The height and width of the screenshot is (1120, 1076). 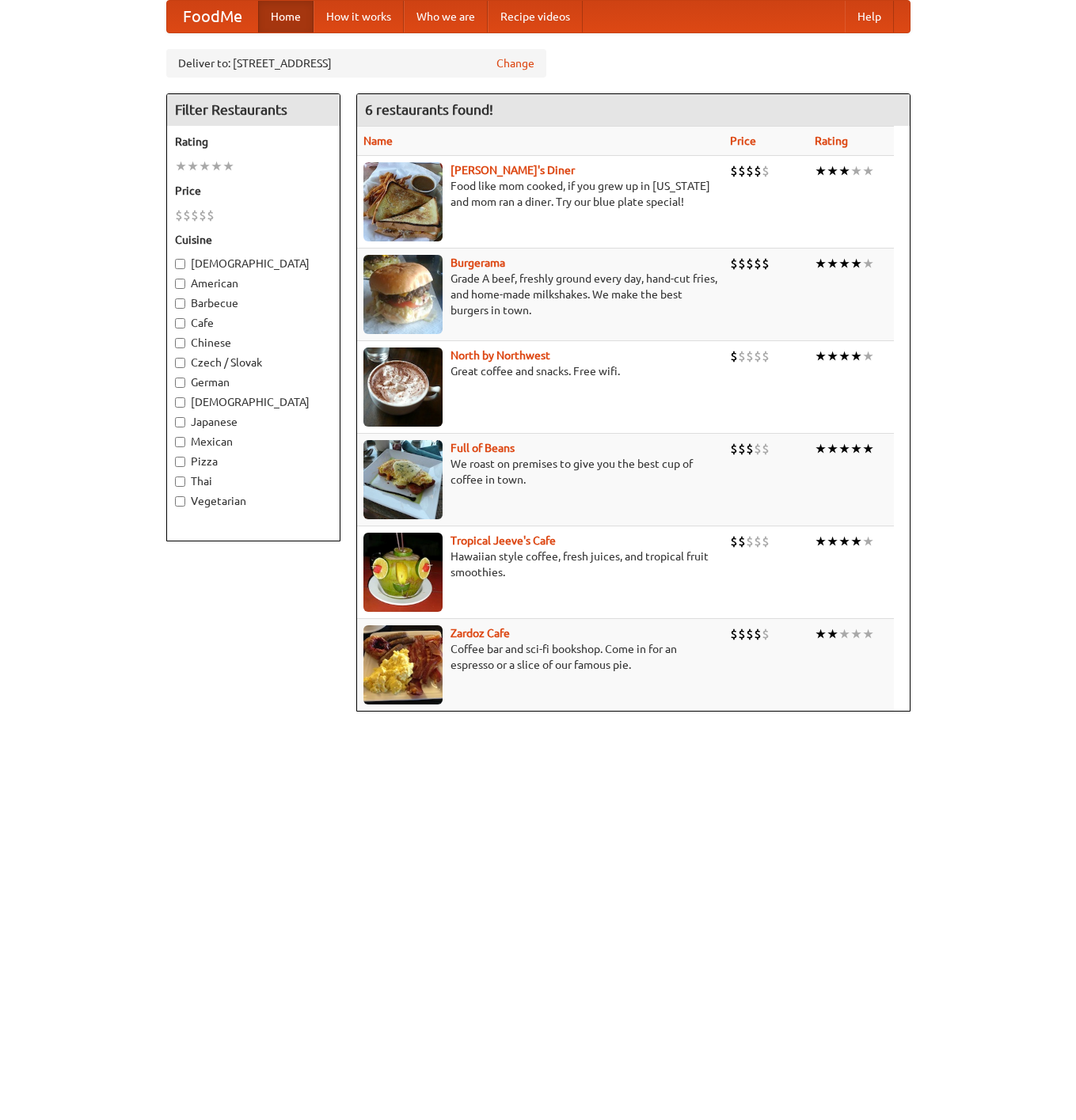 I want to click on input: Barbecue, so click(x=179, y=303).